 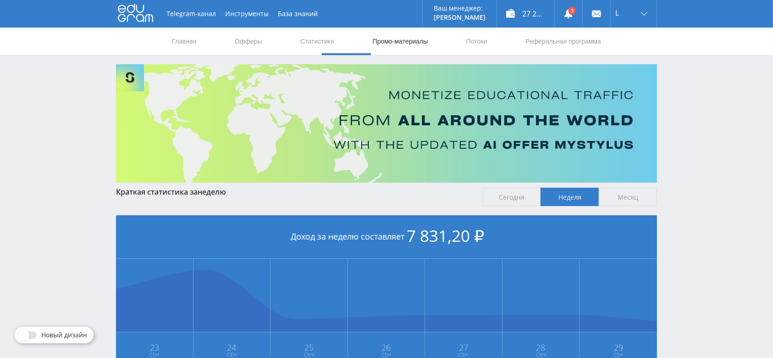 I want to click on a: Потоки, so click(x=477, y=41).